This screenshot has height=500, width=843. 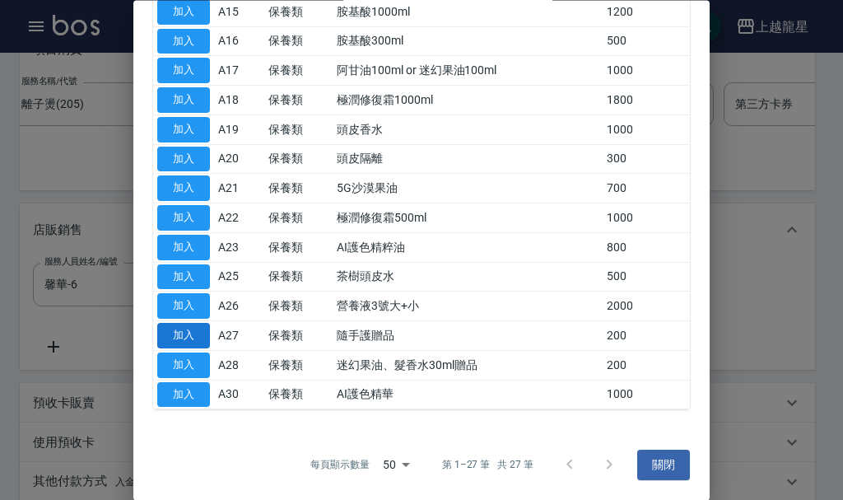 I want to click on td: A18, so click(x=239, y=100).